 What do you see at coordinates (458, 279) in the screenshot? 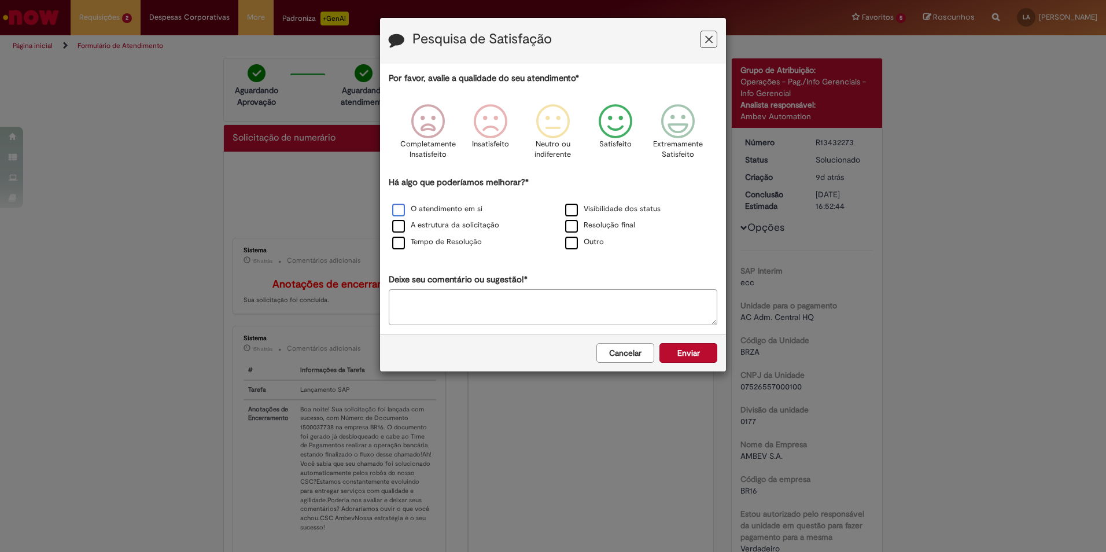
I see `label: Deixe seu comentário ou sugestão!*` at bounding box center [458, 279].